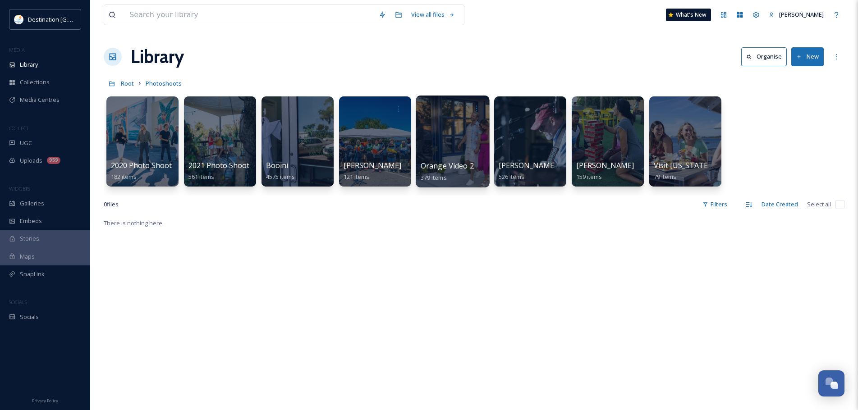  What do you see at coordinates (219, 166) in the screenshot?
I see `span: 2021 Photo Shoot` at bounding box center [219, 166].